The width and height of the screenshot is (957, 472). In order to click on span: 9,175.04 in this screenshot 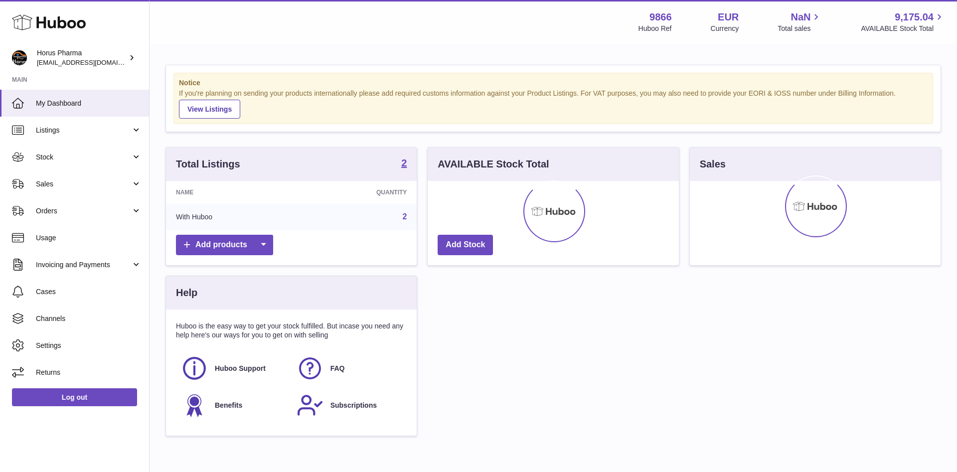, I will do `click(914, 17)`.